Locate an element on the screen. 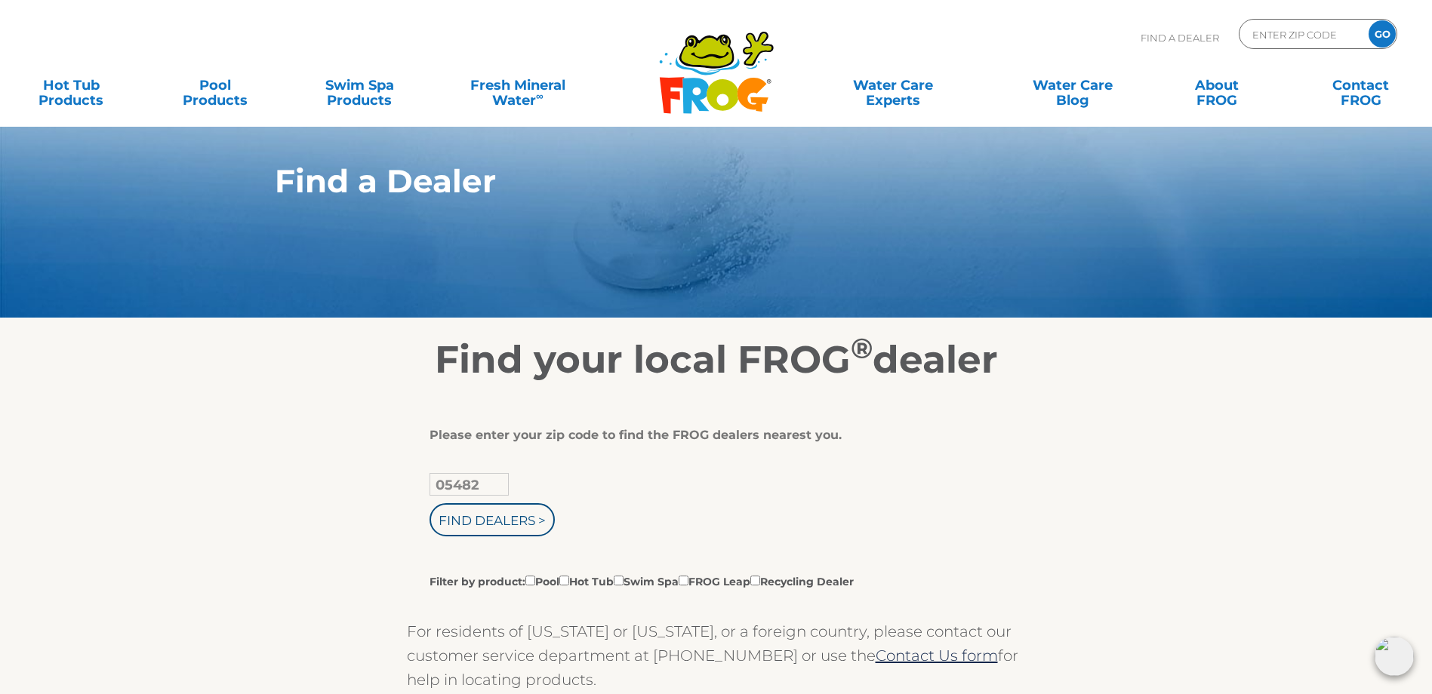 Image resolution: width=1432 pixels, height=694 pixels. a: AboutFROG is located at coordinates (1216, 85).